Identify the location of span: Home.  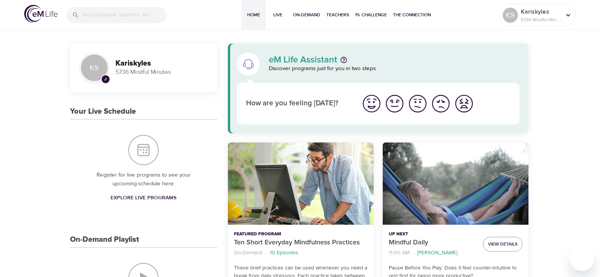
(254, 15).